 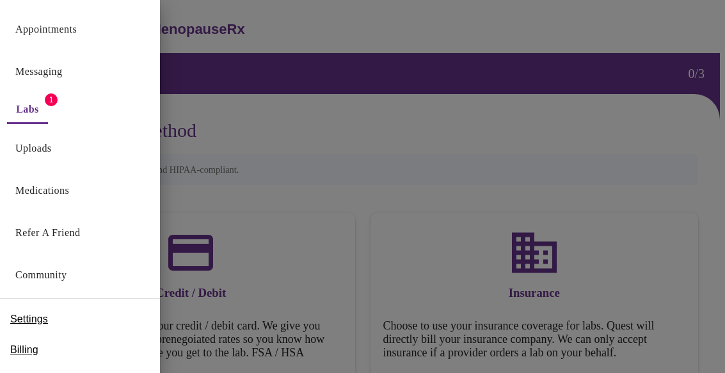 What do you see at coordinates (42, 191) in the screenshot?
I see `button: Medications` at bounding box center [42, 191].